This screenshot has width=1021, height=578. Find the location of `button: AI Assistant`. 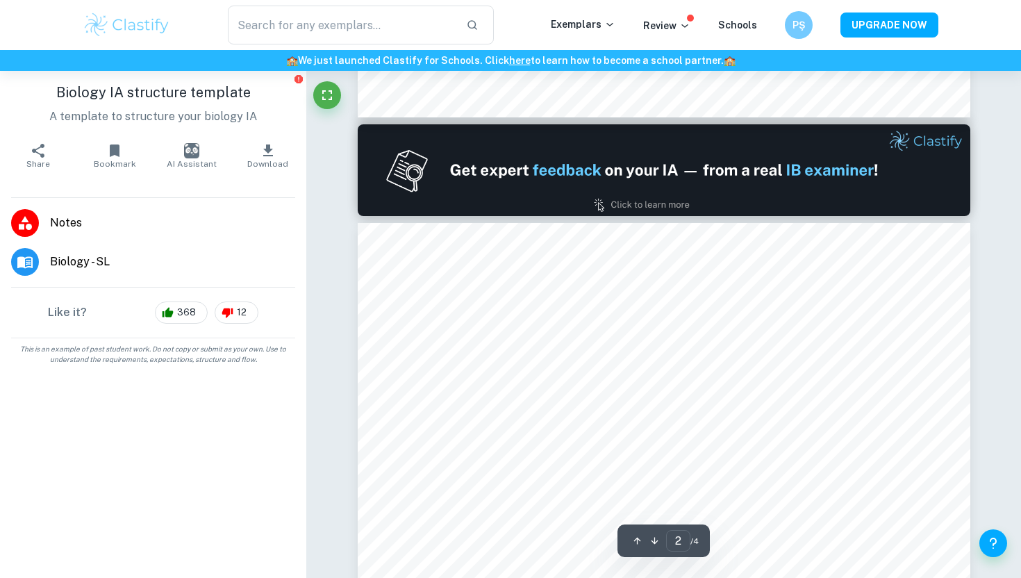

button: AI Assistant is located at coordinates (192, 156).